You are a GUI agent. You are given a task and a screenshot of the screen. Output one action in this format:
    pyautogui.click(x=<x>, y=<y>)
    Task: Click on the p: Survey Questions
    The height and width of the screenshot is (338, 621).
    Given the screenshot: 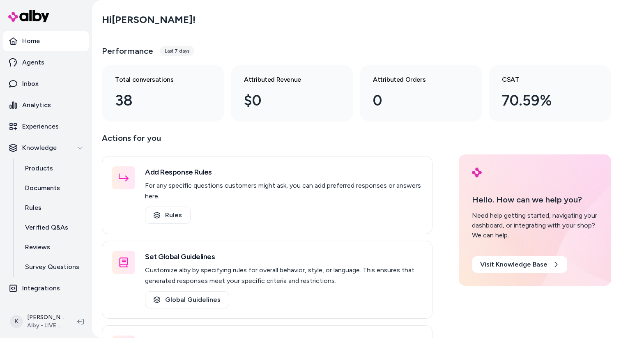 What is the action you would take?
    pyautogui.click(x=52, y=267)
    